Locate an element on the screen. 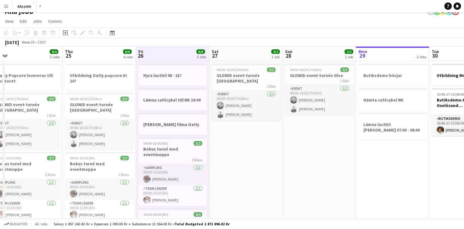  span: Sun is located at coordinates (289, 52).